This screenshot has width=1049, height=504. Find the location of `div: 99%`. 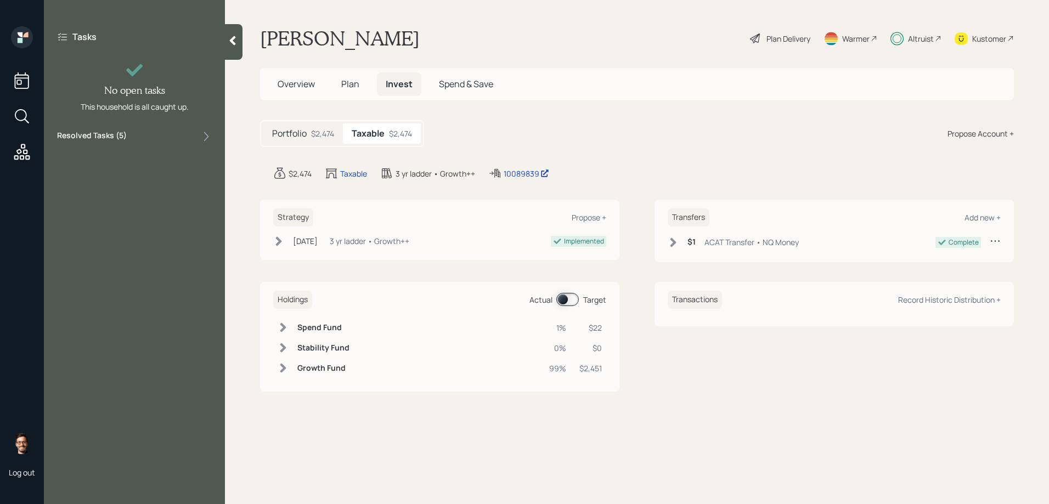

div: 99% is located at coordinates (557, 368).